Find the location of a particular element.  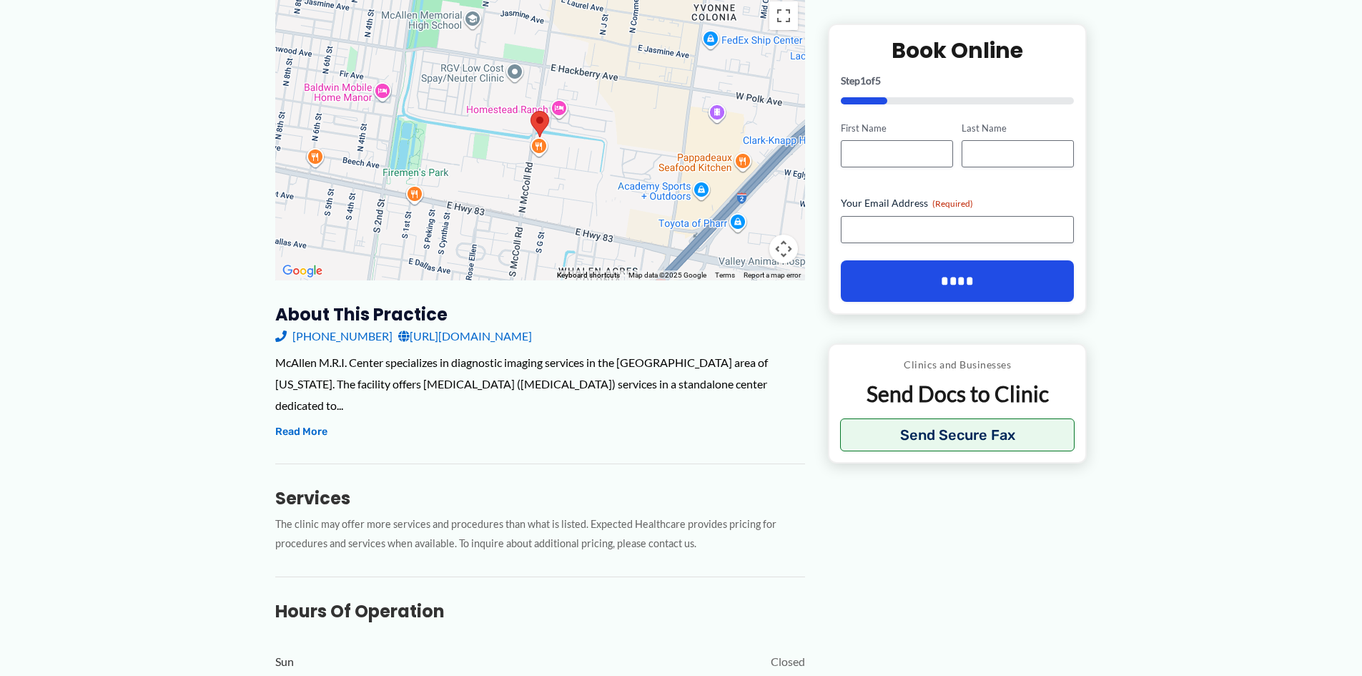

button: Map camera controls is located at coordinates (784, 249).